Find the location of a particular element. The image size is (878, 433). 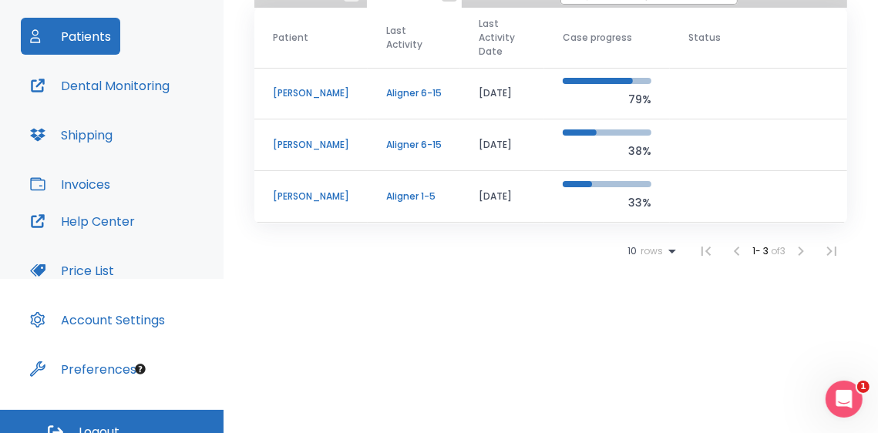

span: rows is located at coordinates (650, 251).